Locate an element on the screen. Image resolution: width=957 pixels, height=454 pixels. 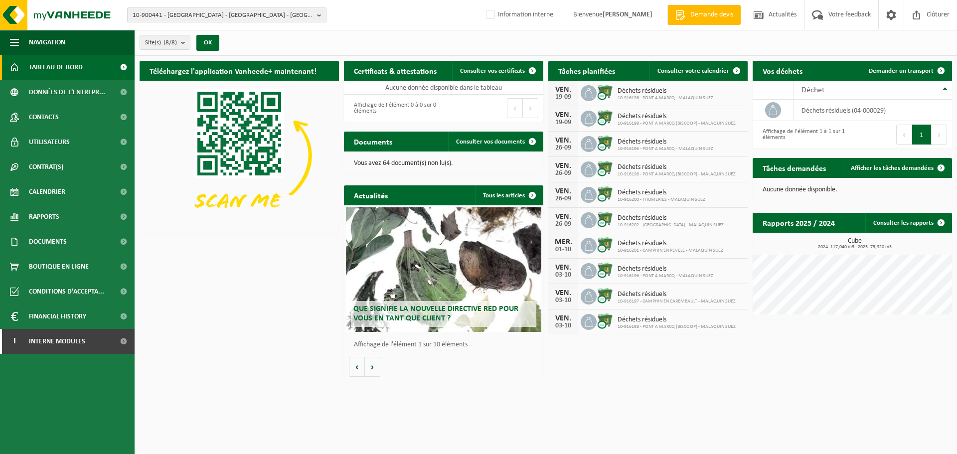
a: Tous les articles is located at coordinates (509, 195).